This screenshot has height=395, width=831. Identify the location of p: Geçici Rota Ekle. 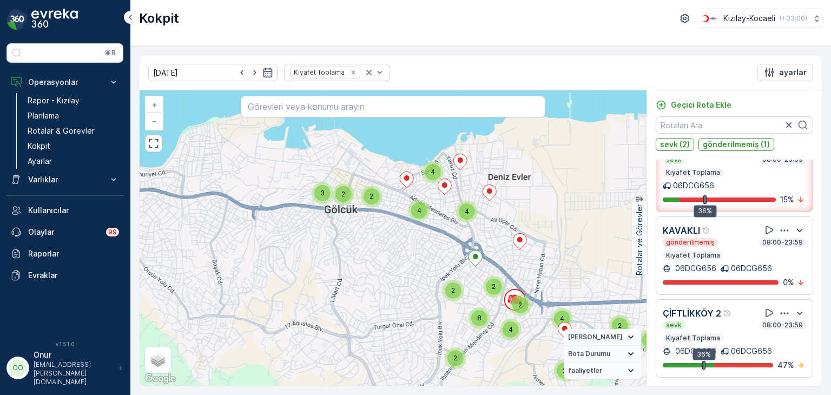
(701, 105).